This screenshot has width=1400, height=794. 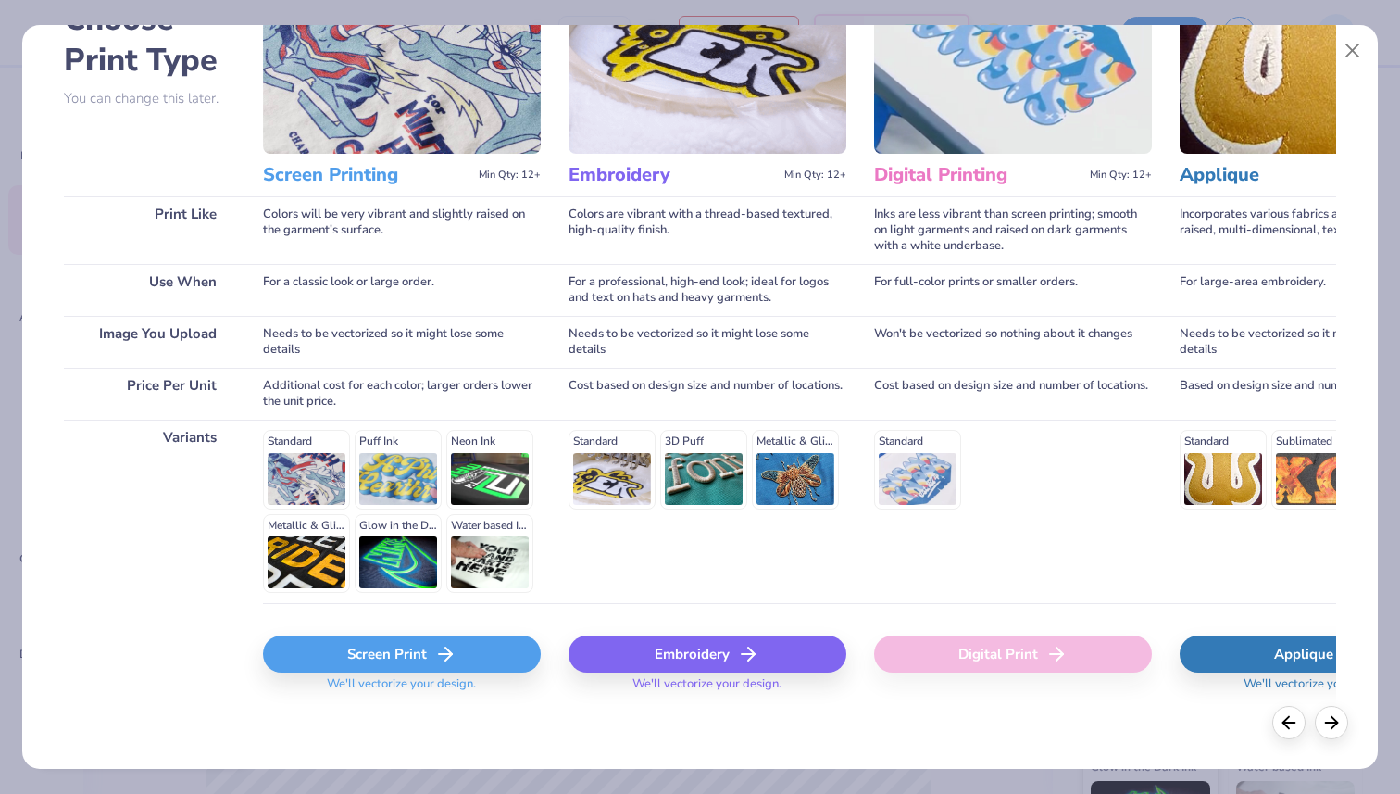 What do you see at coordinates (1353, 51) in the screenshot?
I see `button: Close` at bounding box center [1353, 51].